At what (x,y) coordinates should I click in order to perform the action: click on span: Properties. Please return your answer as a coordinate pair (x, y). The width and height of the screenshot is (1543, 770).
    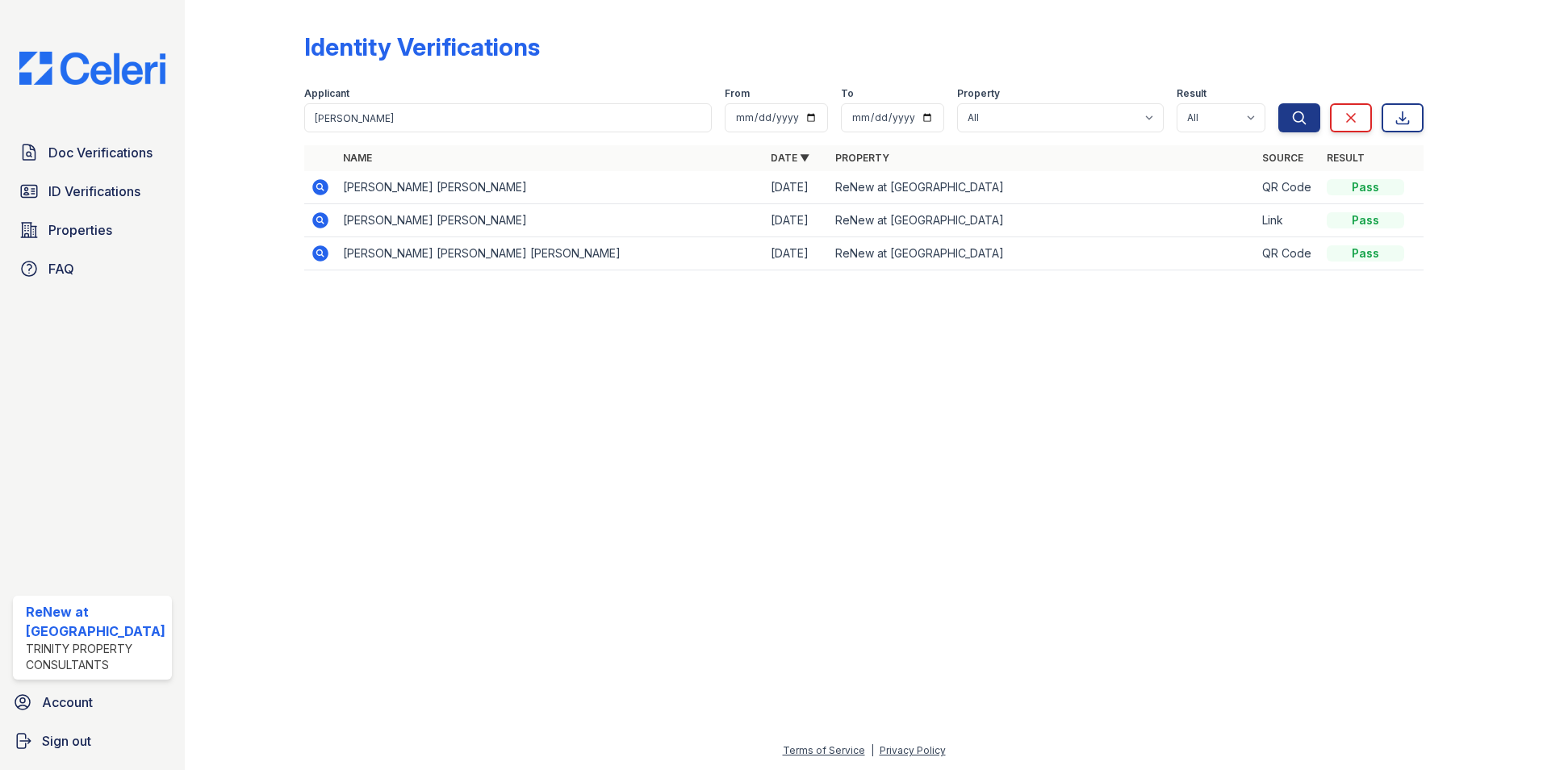
    Looking at the image, I should click on (80, 230).